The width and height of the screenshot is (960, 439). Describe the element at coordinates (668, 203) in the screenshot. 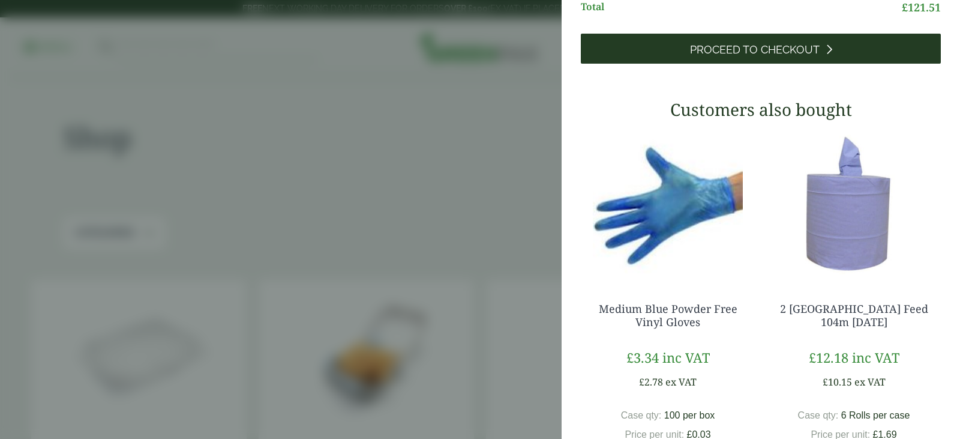

I see `a: 4130015J-Blue-Vinyl-Powder-Free-Gloves-Medium` at that location.